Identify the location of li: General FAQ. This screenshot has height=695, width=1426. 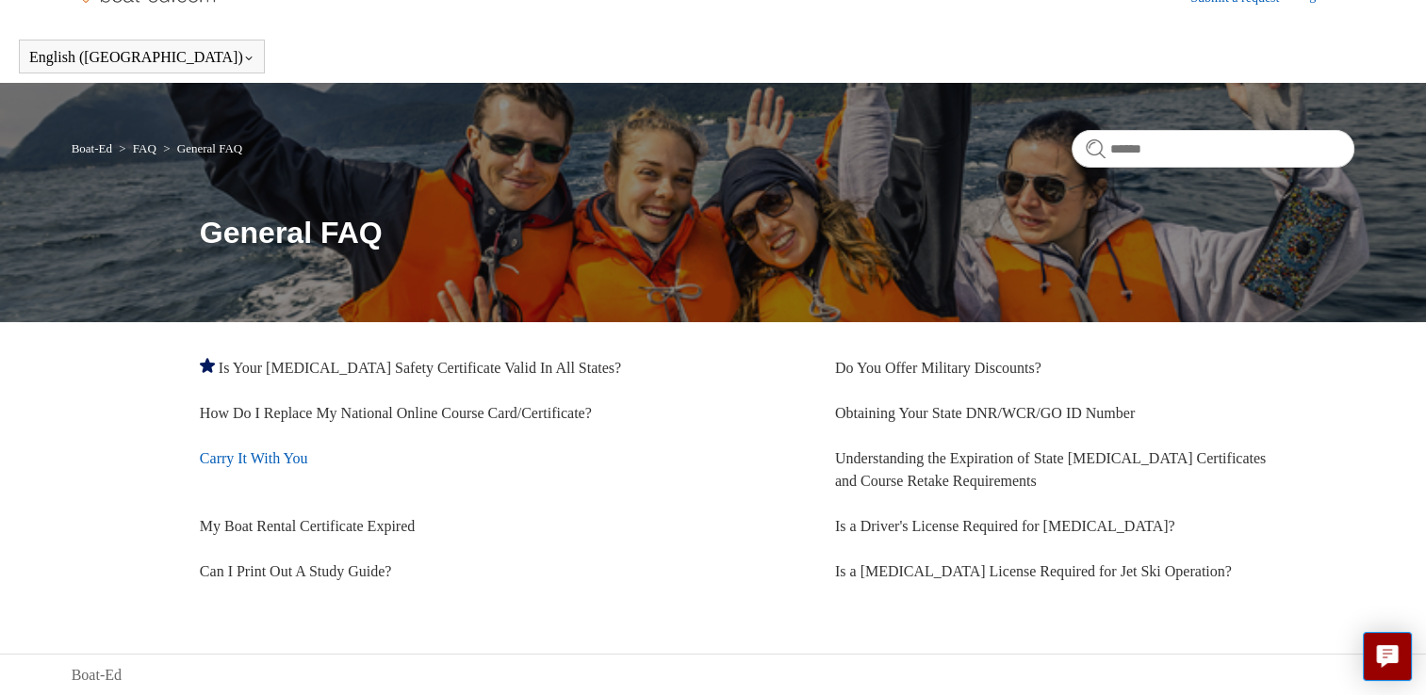
(201, 148).